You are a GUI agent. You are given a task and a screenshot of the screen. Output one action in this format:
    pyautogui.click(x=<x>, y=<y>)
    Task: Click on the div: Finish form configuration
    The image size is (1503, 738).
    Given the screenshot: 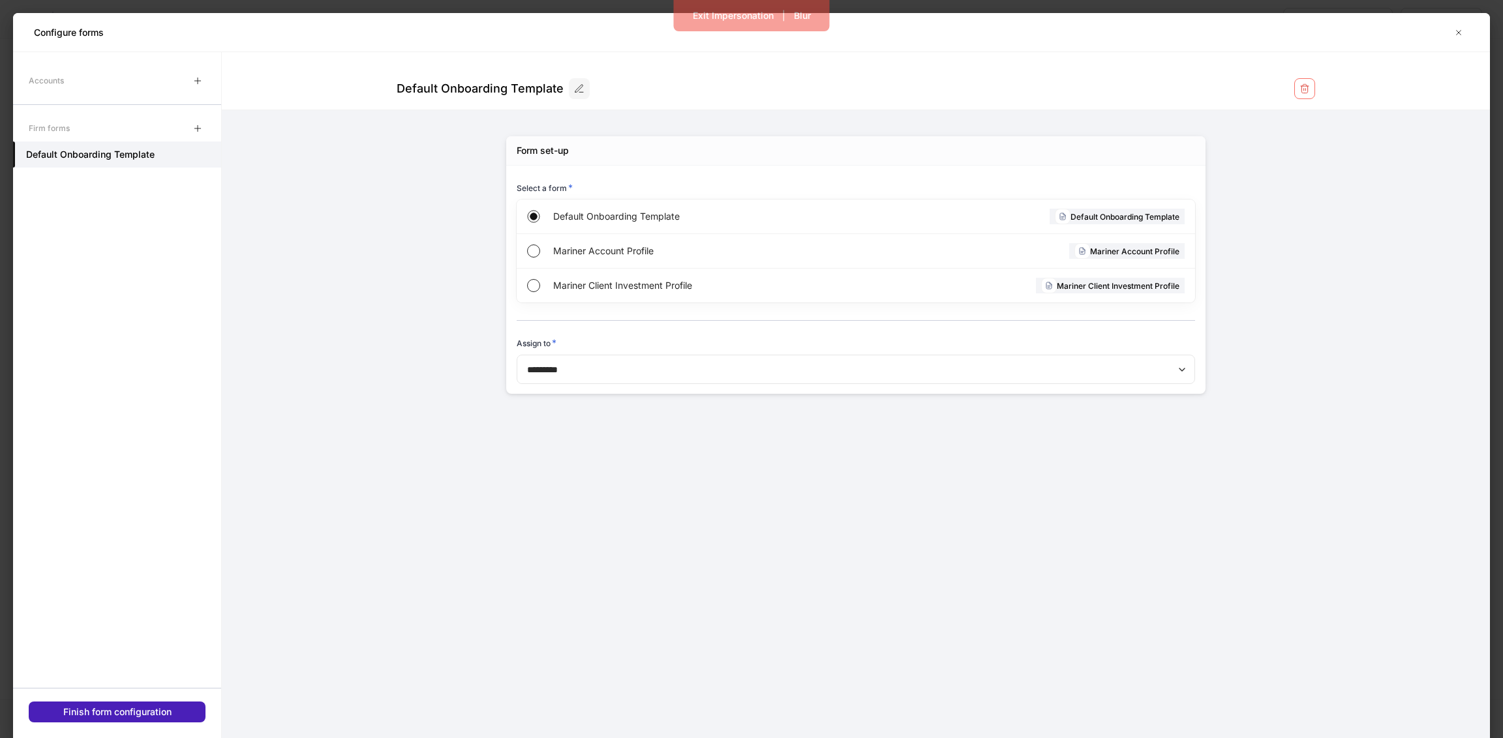 What is the action you would take?
    pyautogui.click(x=117, y=712)
    